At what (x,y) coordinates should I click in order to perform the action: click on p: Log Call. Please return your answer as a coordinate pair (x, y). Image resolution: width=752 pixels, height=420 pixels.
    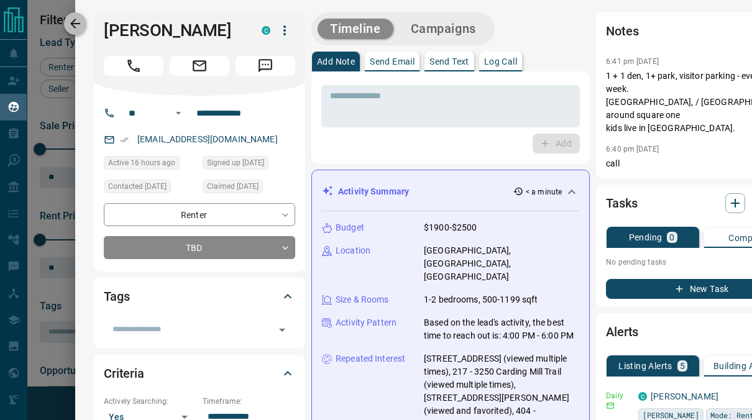
    Looking at the image, I should click on (500, 62).